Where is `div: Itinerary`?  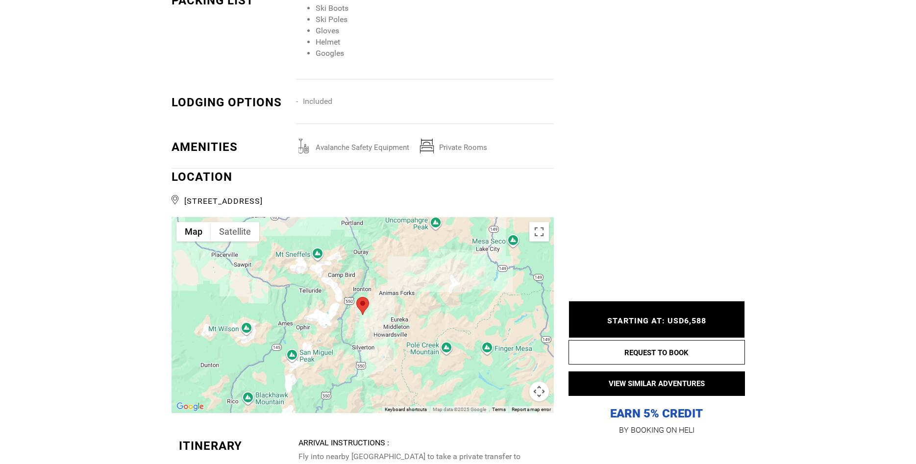 div: Itinerary is located at coordinates (235, 446).